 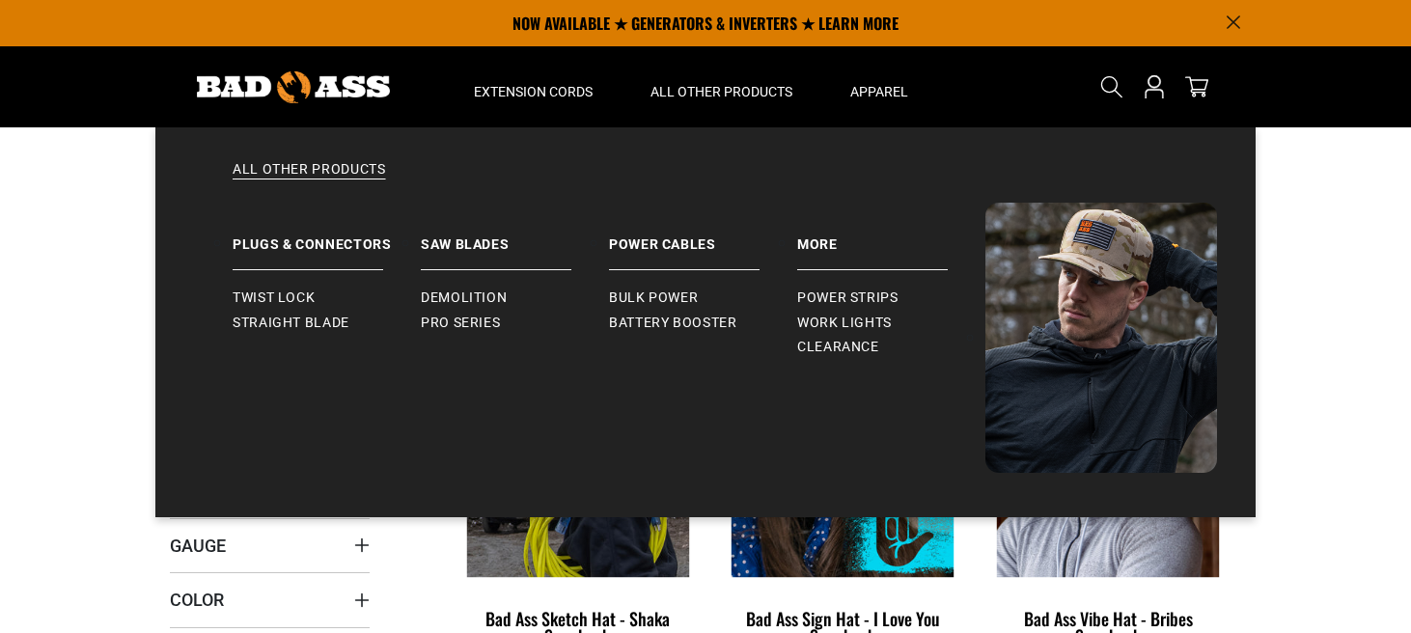 What do you see at coordinates (326, 298) in the screenshot?
I see `a: Twist Lock` at bounding box center [326, 298].